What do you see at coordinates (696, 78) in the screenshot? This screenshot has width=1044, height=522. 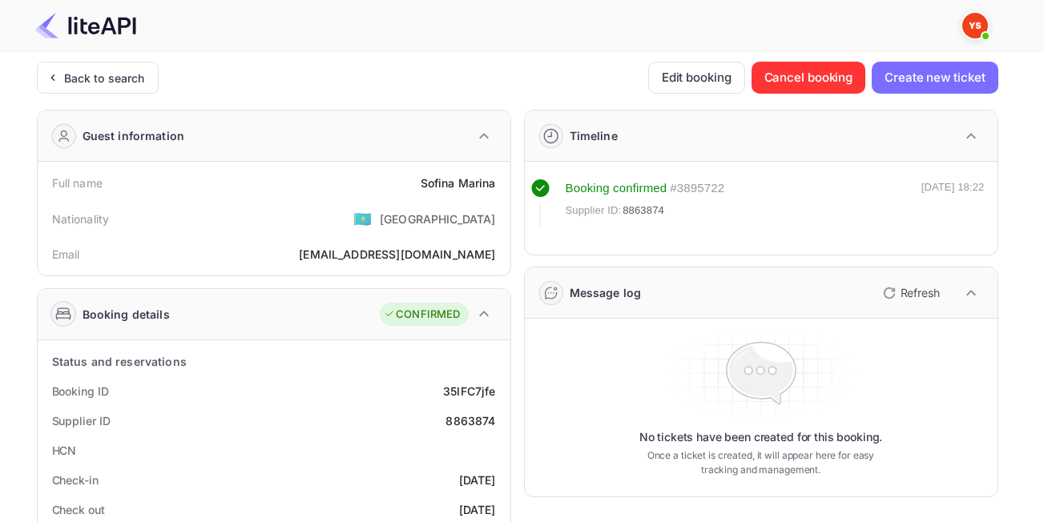 I see `button: Edit booking` at bounding box center [696, 78].